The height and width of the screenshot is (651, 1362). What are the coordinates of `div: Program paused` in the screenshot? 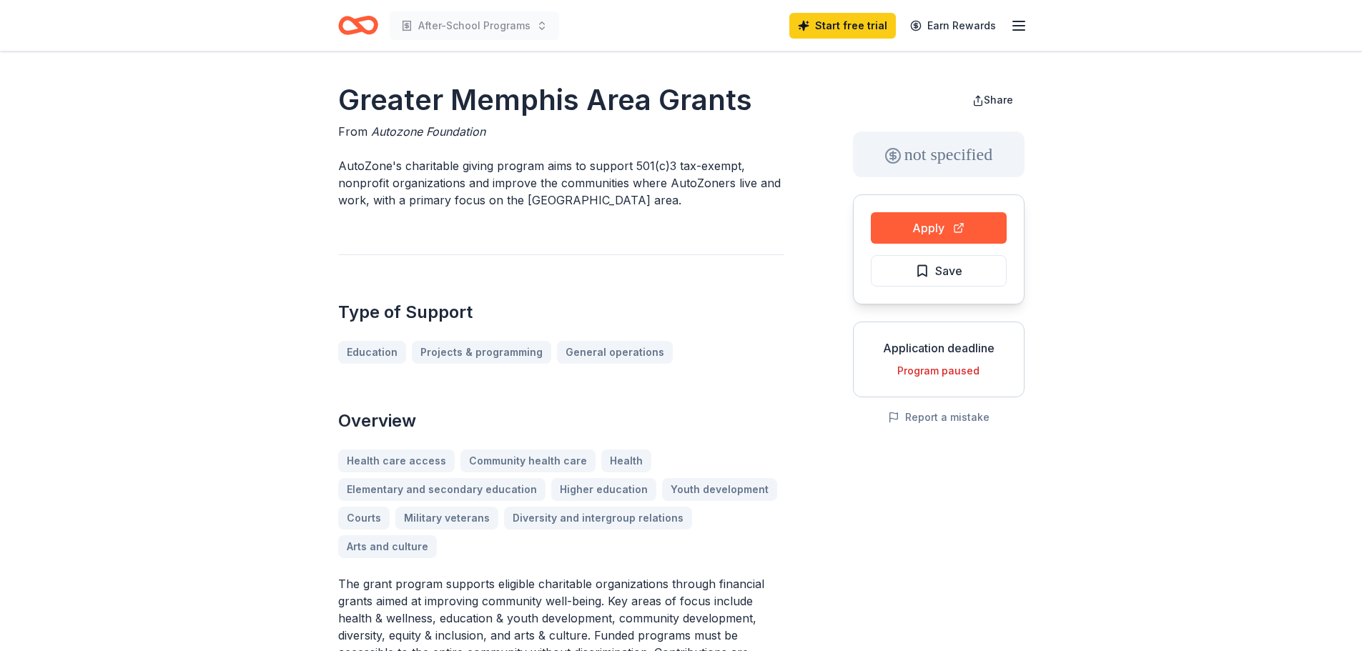 It's located at (938, 371).